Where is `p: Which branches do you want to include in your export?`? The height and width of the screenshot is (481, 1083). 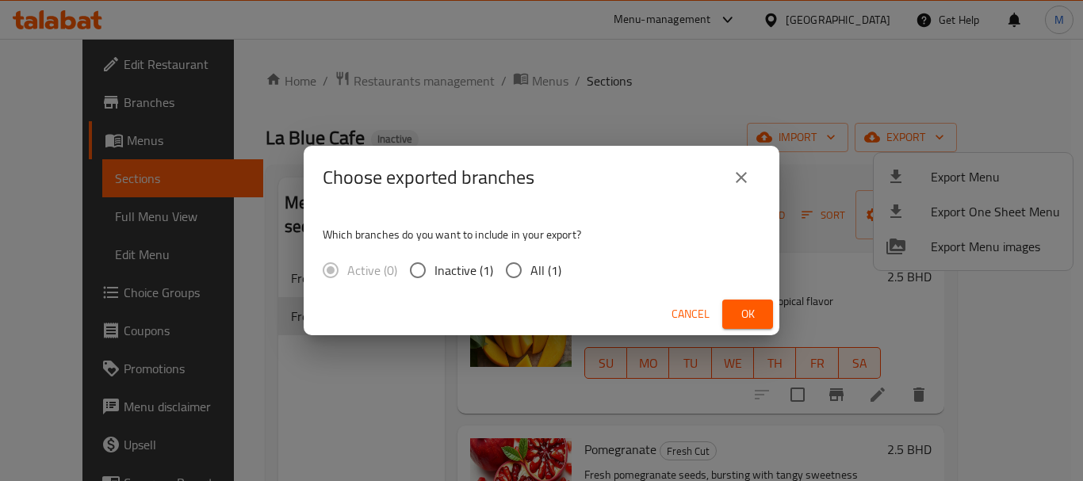
p: Which branches do you want to include in your export? is located at coordinates (541, 235).